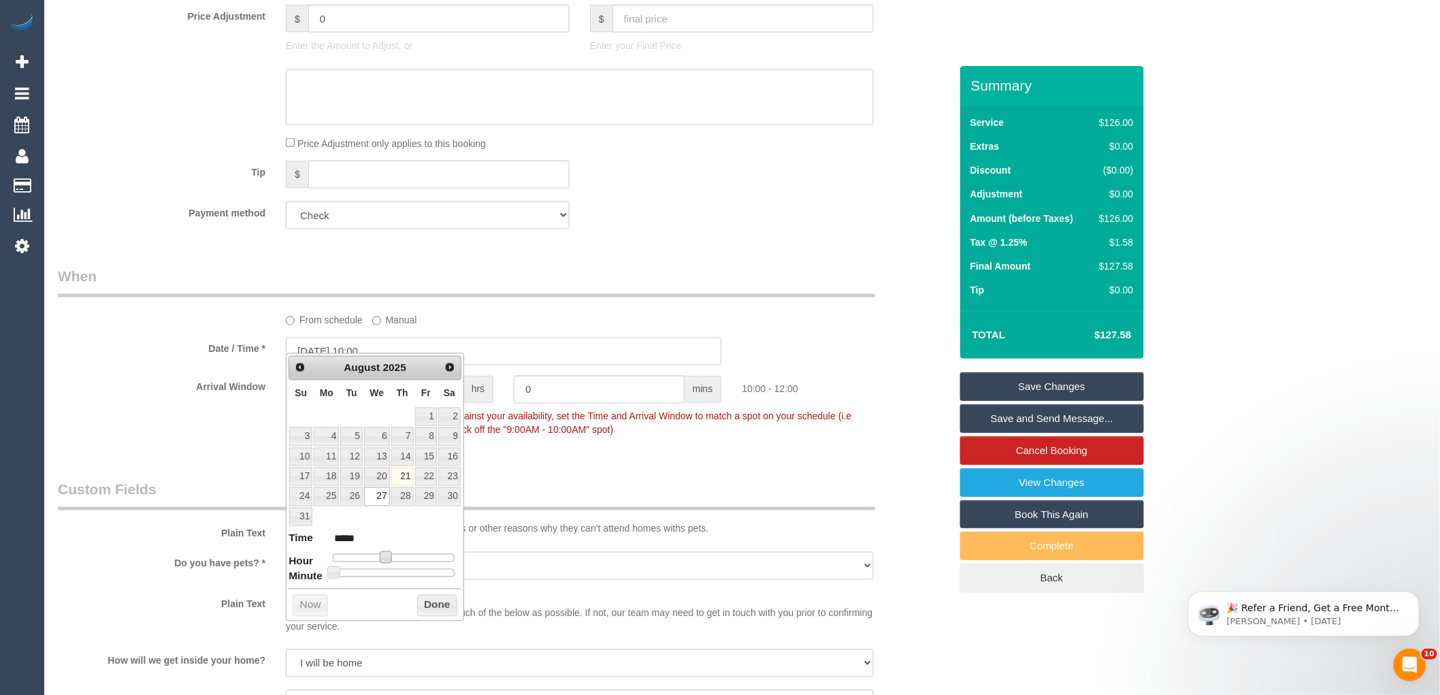 Image resolution: width=1440 pixels, height=695 pixels. I want to click on dt: Time, so click(301, 539).